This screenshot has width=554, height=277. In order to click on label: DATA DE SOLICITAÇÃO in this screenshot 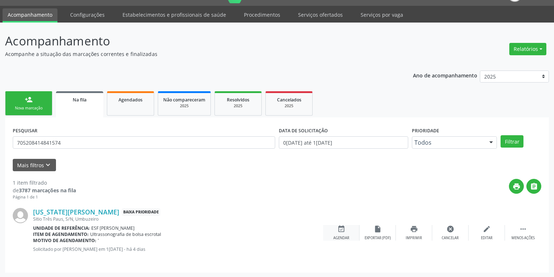, I will do `click(303, 130)`.